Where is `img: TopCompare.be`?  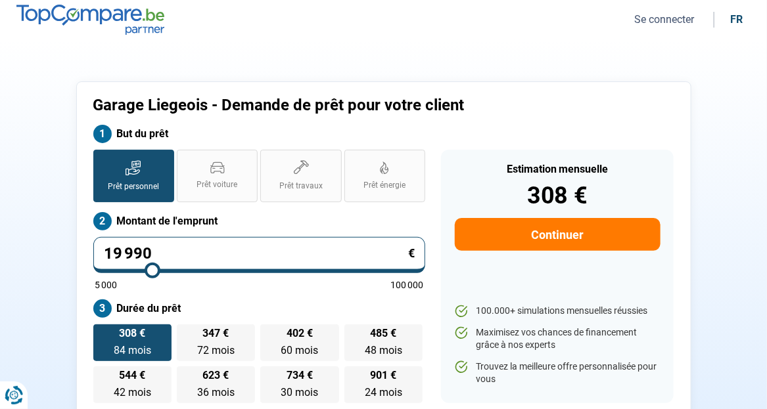 img: TopCompare.be is located at coordinates (90, 19).